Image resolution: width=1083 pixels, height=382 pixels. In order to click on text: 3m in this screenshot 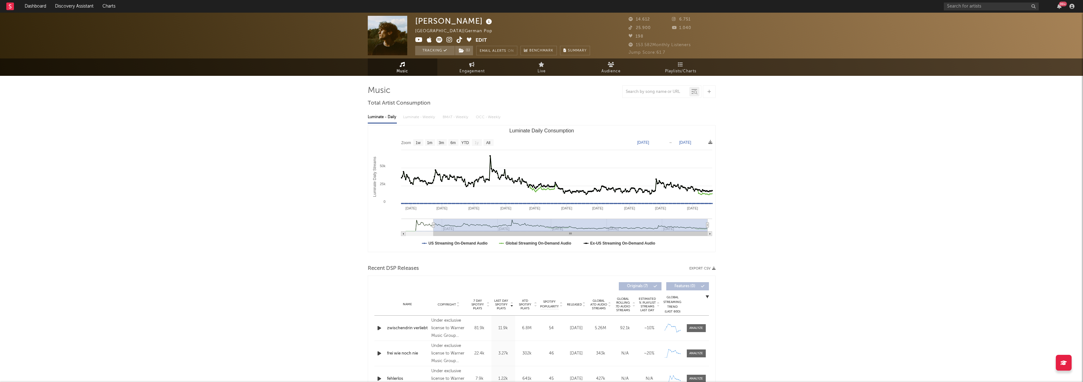, I will do `click(441, 143)`.